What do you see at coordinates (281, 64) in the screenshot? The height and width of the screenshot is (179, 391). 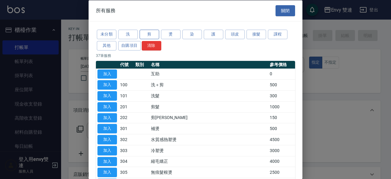 I see `th: 參考價格` at bounding box center [281, 64].